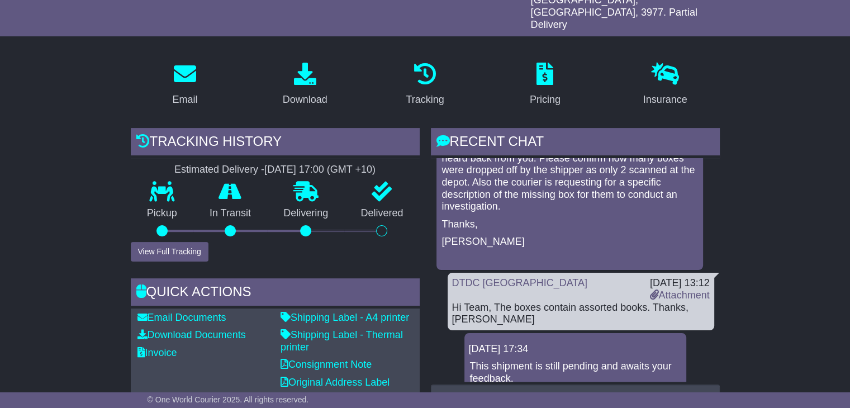 This screenshot has height=408, width=850. I want to click on div: Quick Actions, so click(275, 293).